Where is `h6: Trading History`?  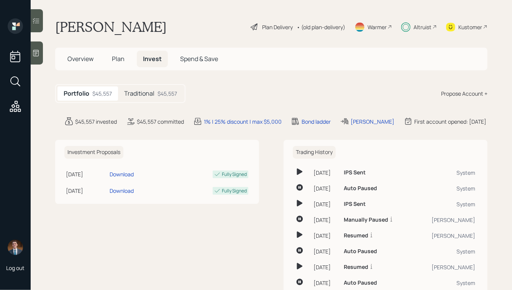 h6: Trading History is located at coordinates (315, 152).